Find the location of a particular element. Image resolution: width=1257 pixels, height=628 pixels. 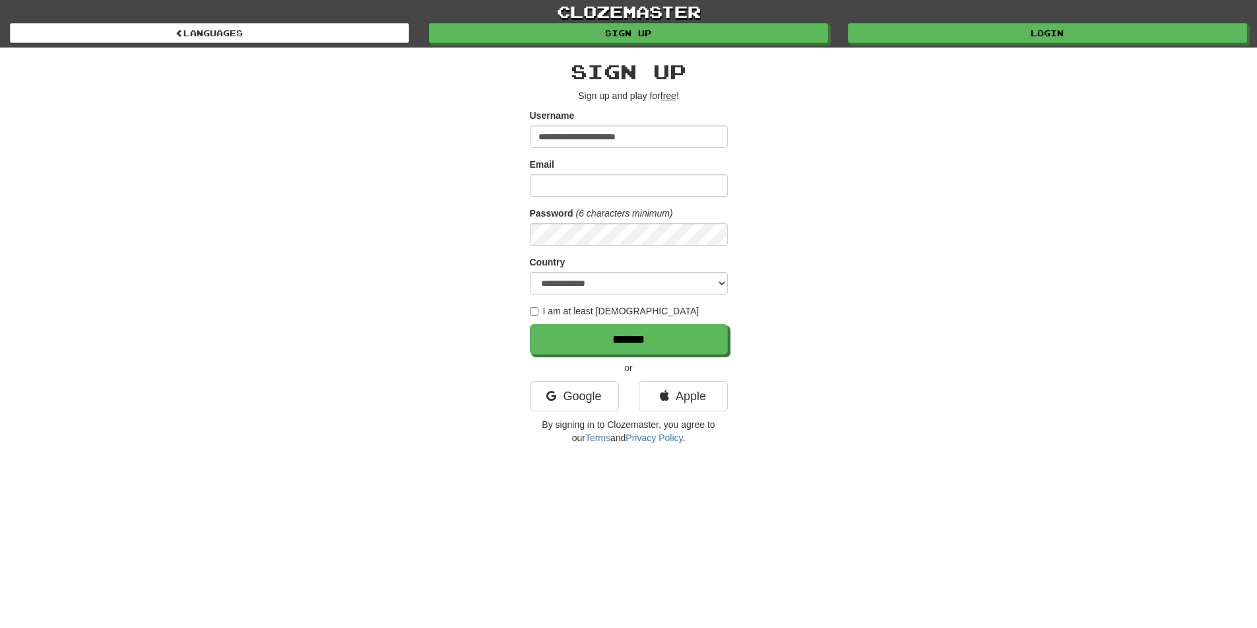

p: Sign up and play for ! is located at coordinates (629, 96).